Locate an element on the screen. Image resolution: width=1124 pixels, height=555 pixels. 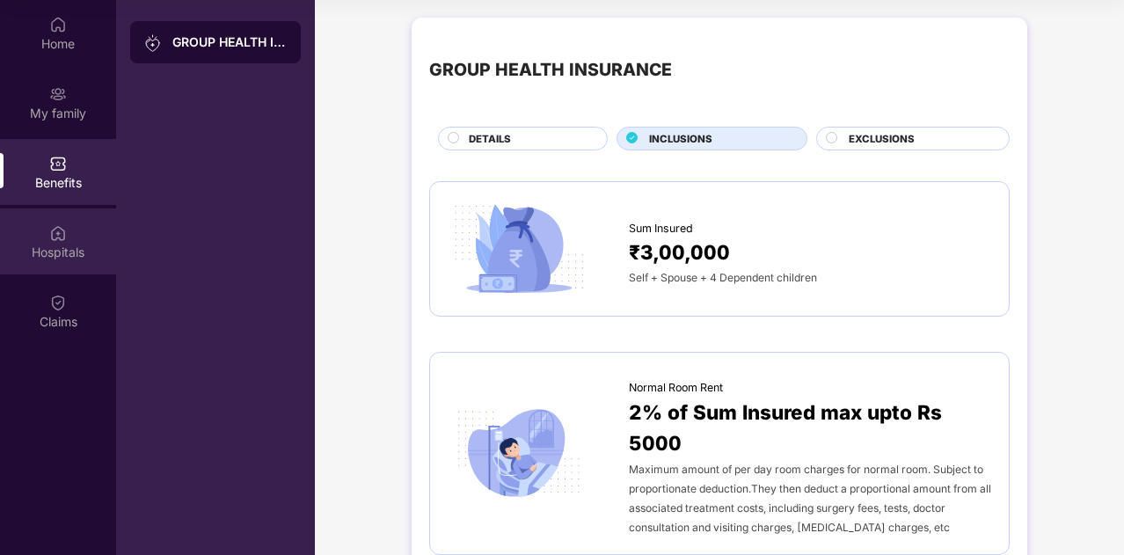
img: svg+xml;base64,PHN2ZyBpZD0iQ2xhaW0iIHhtbG5zPSJodHRwOi8vd3d3LnczLm9yZy8yMDAwL3N2ZyIgd2lkdGg9IjIwIi... is located at coordinates (58, 302).